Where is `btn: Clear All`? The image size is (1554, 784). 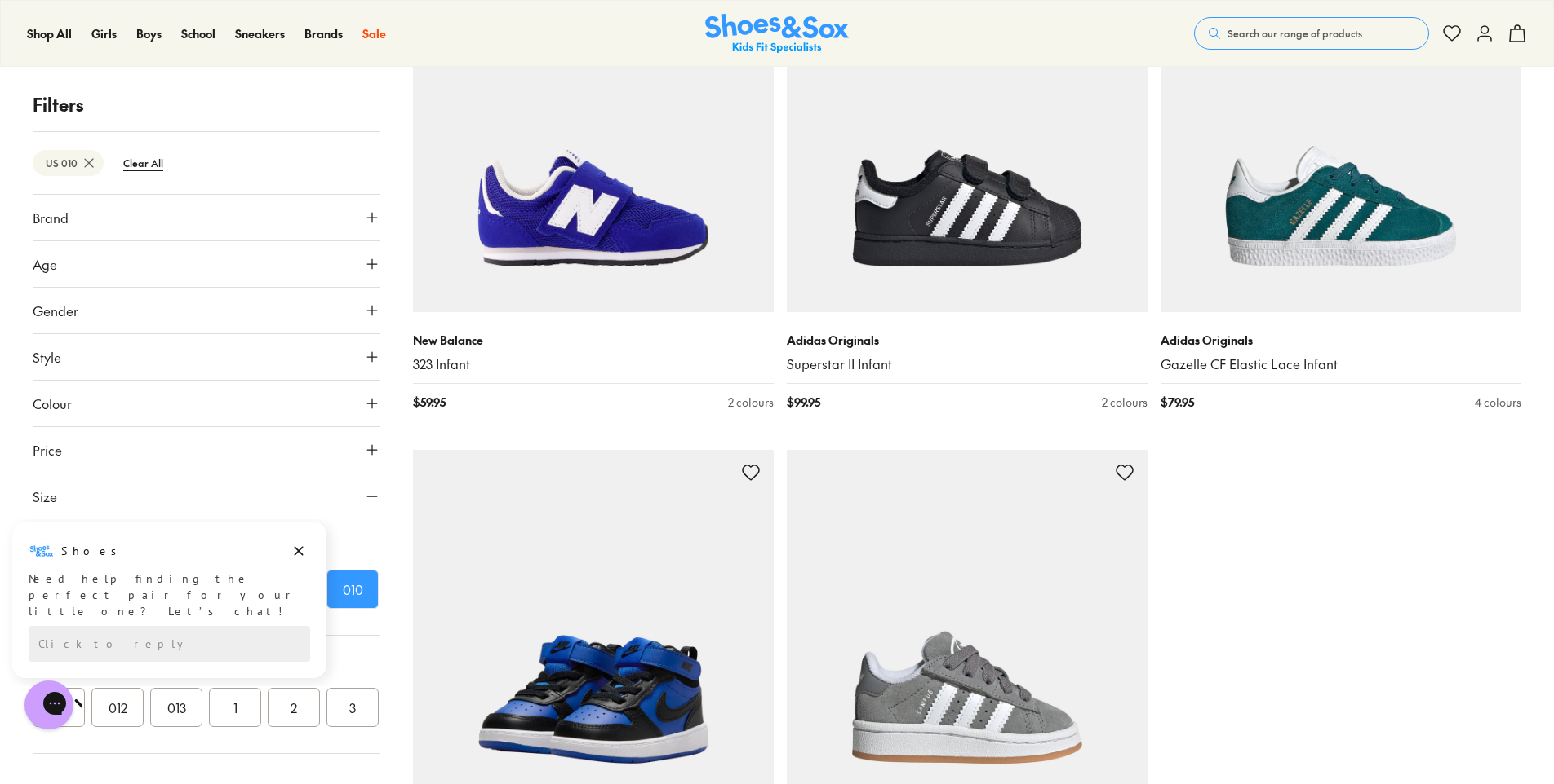 btn: Clear All is located at coordinates (143, 163).